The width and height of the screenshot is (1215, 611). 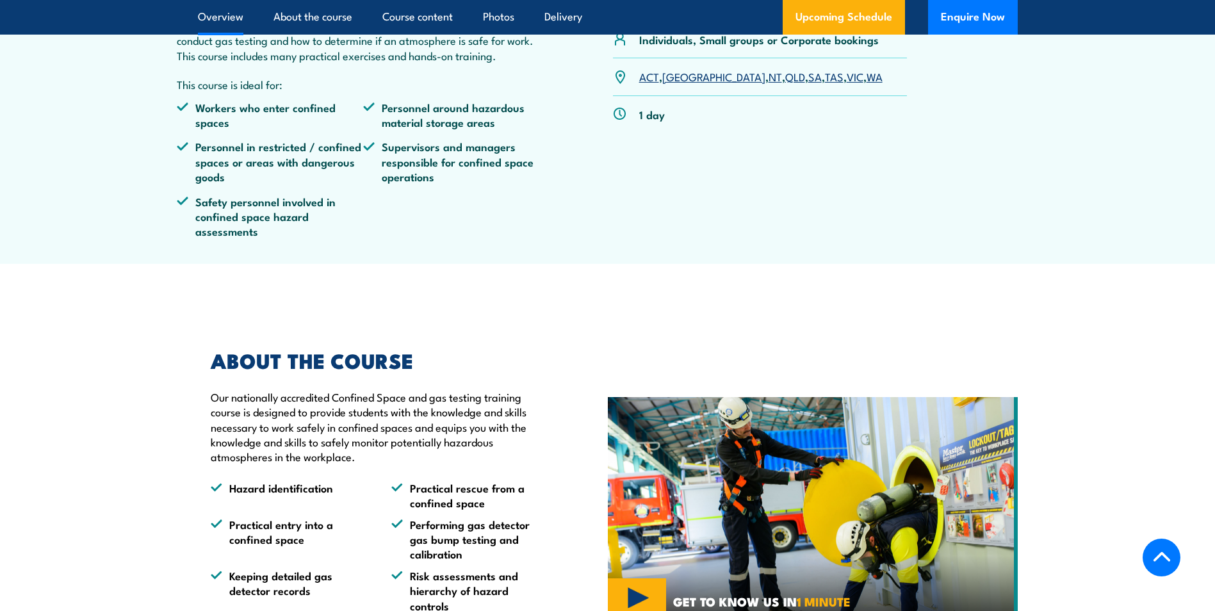 What do you see at coordinates (761, 601) in the screenshot?
I see `span: GET TO KNOW US IN` at bounding box center [761, 601].